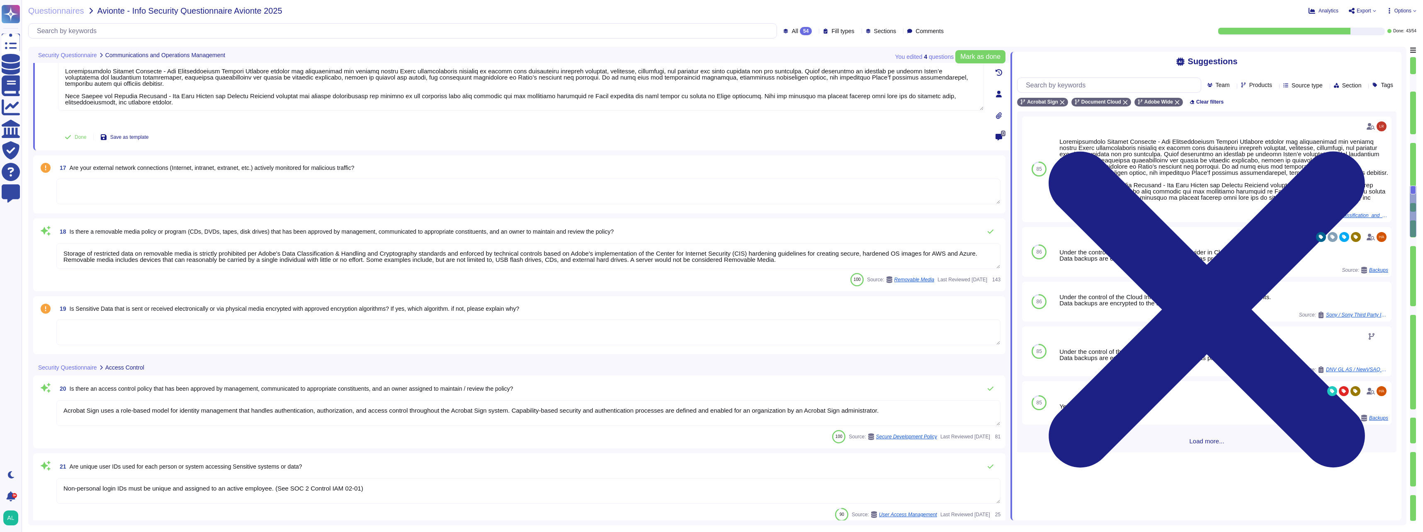  What do you see at coordinates (1403, 11) in the screenshot?
I see `span: Options` at bounding box center [1403, 11].